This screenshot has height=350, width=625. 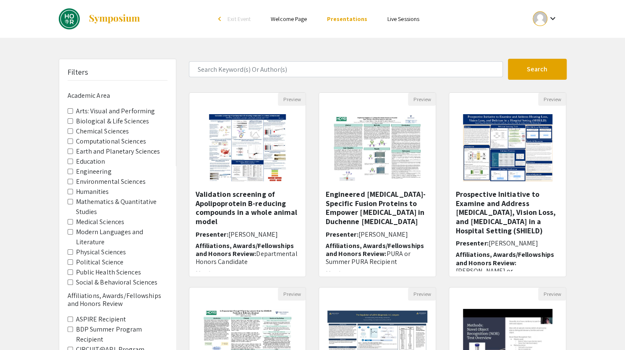 I want to click on label: Biological & Life Sciences, so click(x=112, y=121).